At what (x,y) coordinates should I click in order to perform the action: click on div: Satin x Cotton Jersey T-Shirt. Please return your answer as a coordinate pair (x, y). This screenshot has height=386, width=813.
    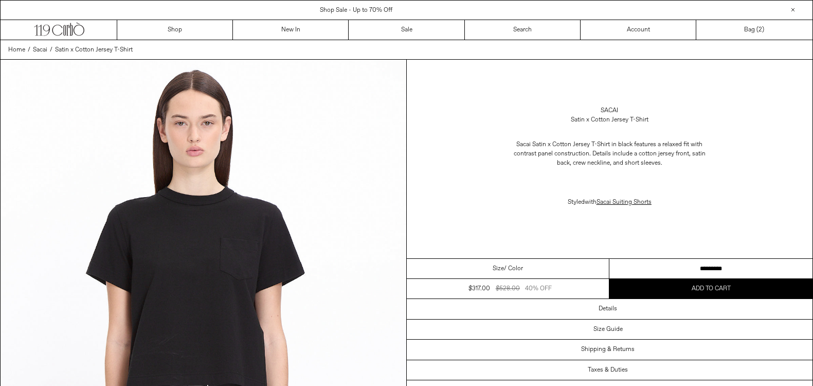
    Looking at the image, I should click on (610, 120).